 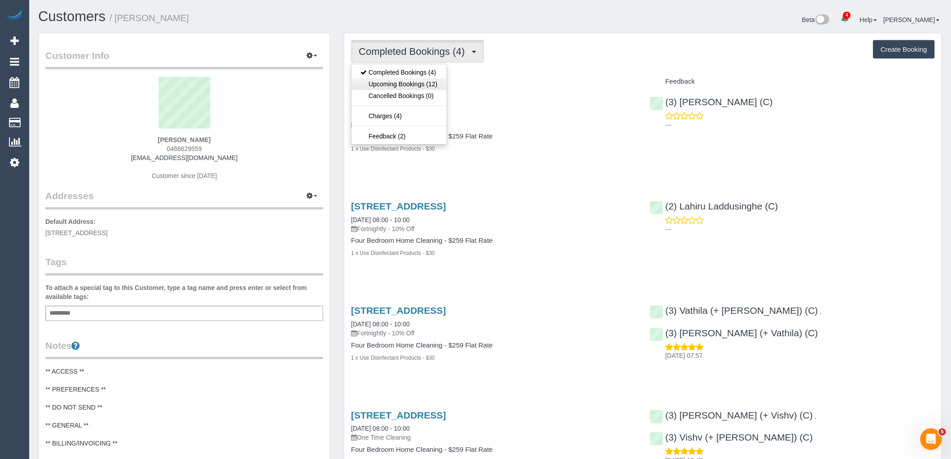 I want to click on h4: Feedback, so click(x=792, y=81).